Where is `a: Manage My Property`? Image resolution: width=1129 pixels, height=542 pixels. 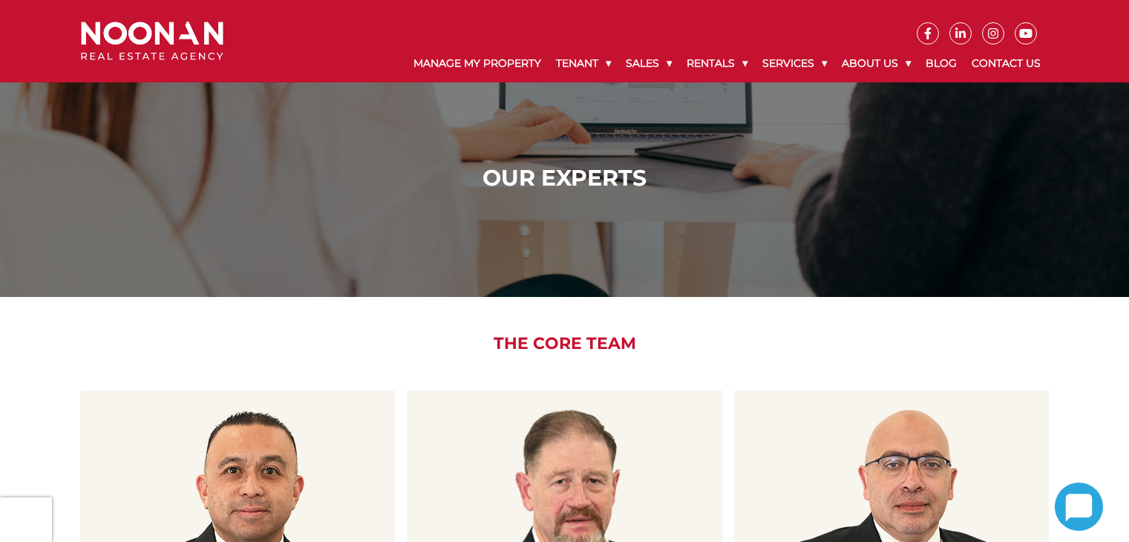 a: Manage My Property is located at coordinates (477, 63).